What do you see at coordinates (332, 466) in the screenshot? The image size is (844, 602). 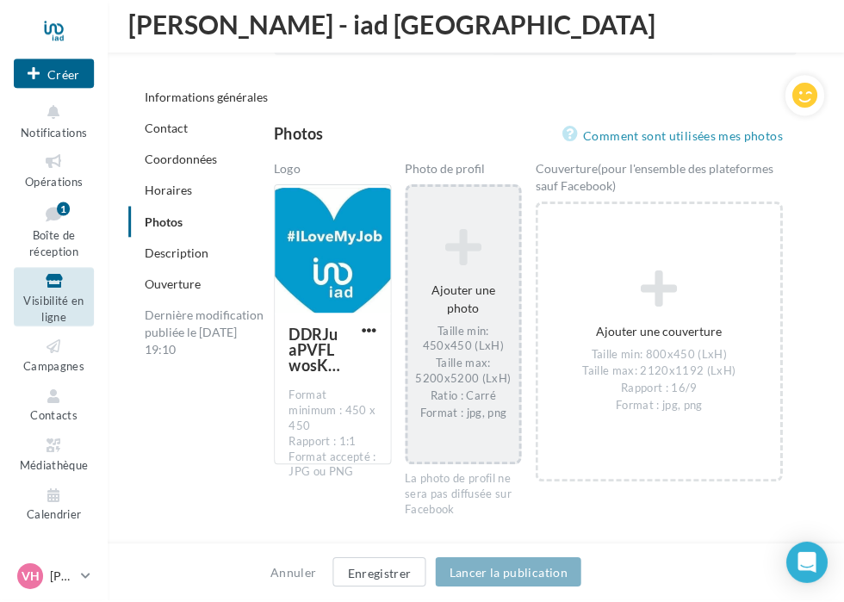 I see `font: Format accepté : JPG ou PNG` at bounding box center [332, 466].